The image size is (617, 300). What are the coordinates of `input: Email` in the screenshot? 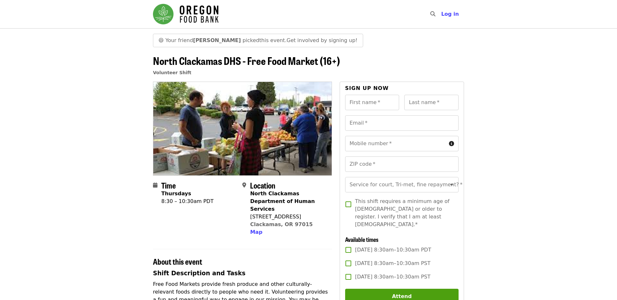 It's located at (402, 123).